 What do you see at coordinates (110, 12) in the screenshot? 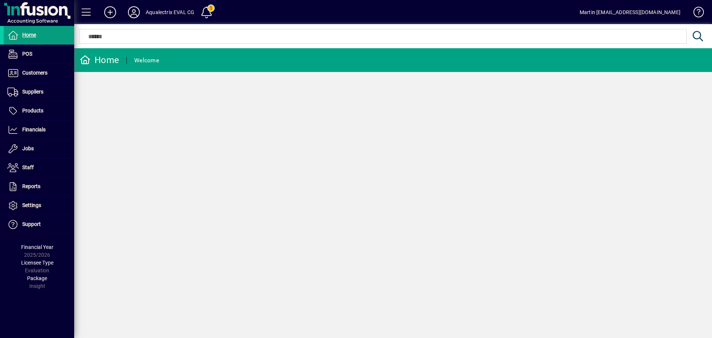
I see `button: Add` at bounding box center [110, 12].